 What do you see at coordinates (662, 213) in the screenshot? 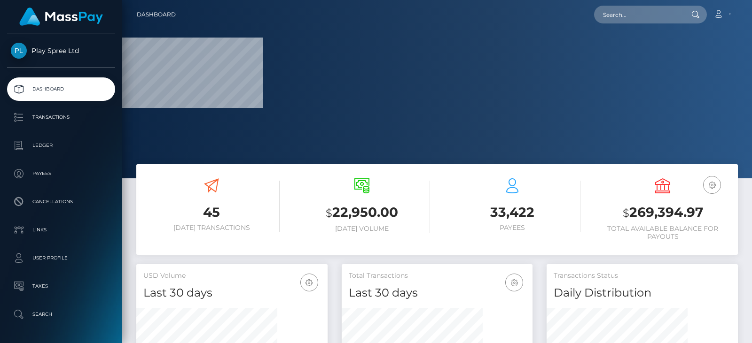
I see `h3: 269,394.97` at bounding box center [662, 213].